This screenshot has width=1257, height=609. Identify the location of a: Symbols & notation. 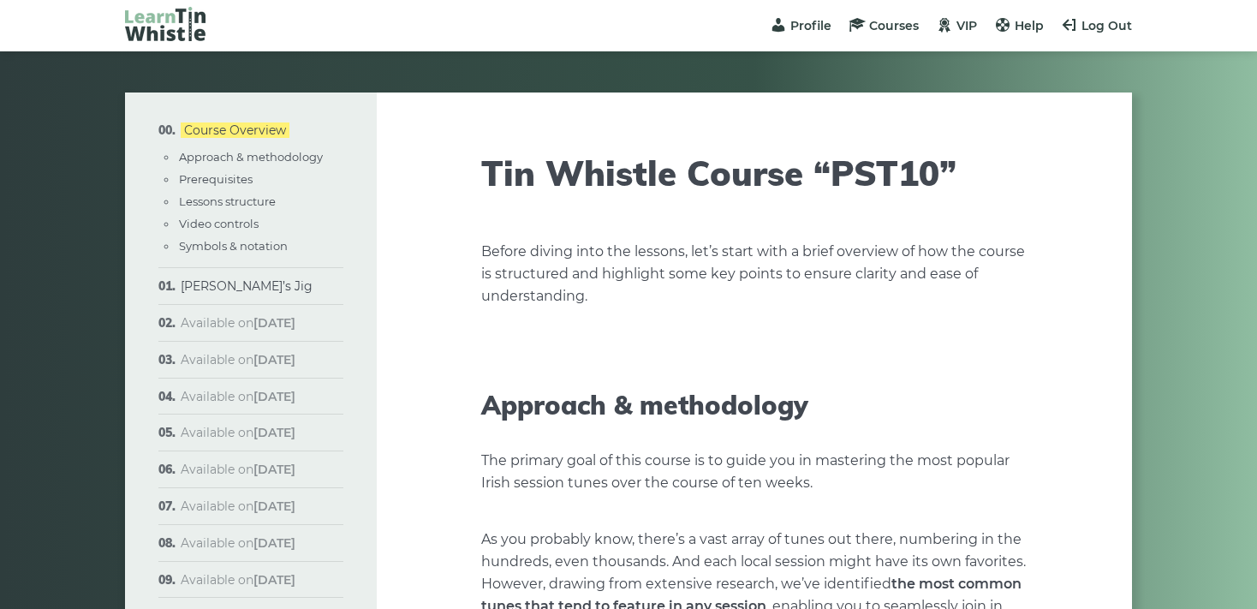
(233, 246).